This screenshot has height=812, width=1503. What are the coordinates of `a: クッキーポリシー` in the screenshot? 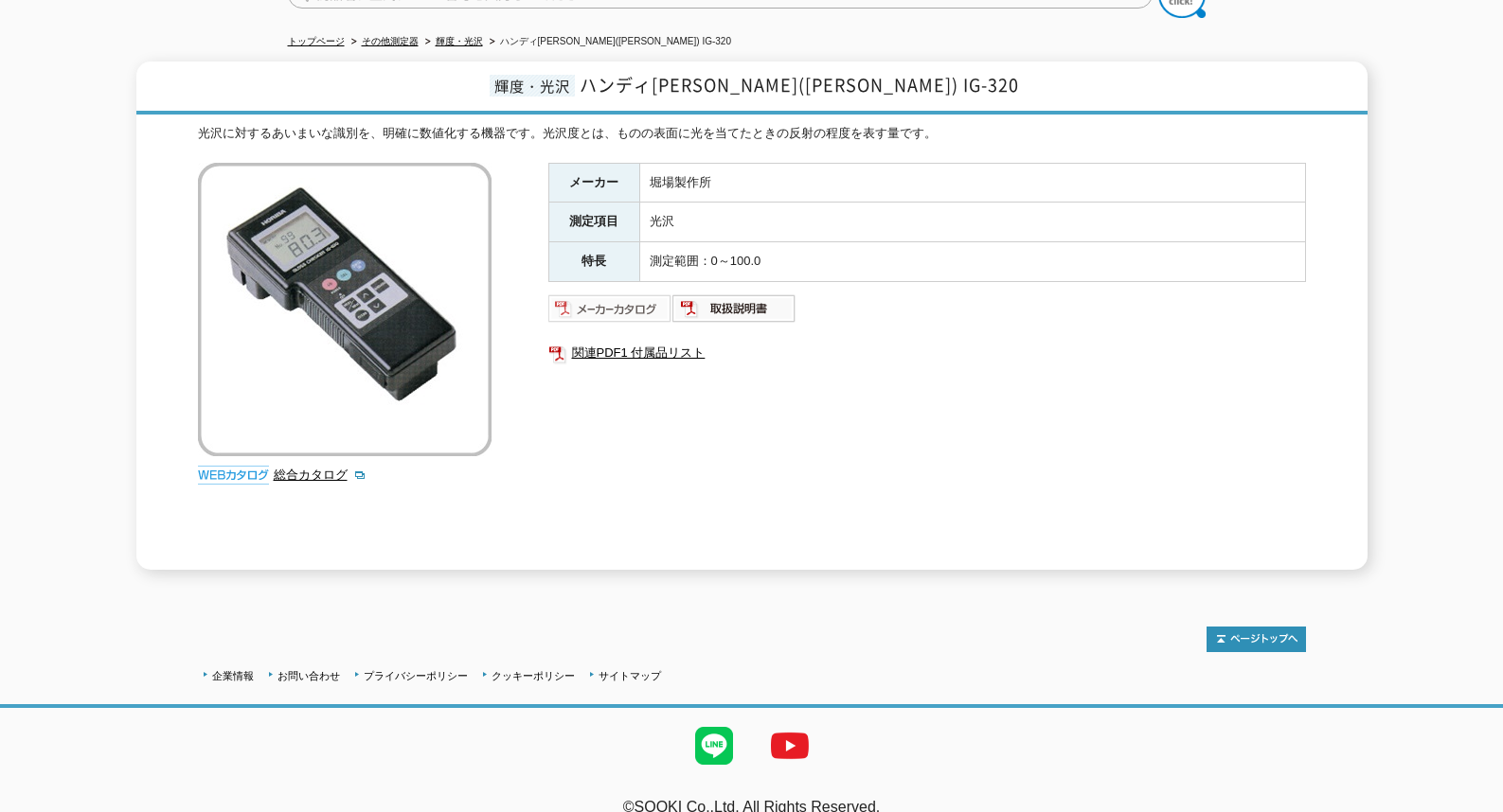 It's located at (533, 676).